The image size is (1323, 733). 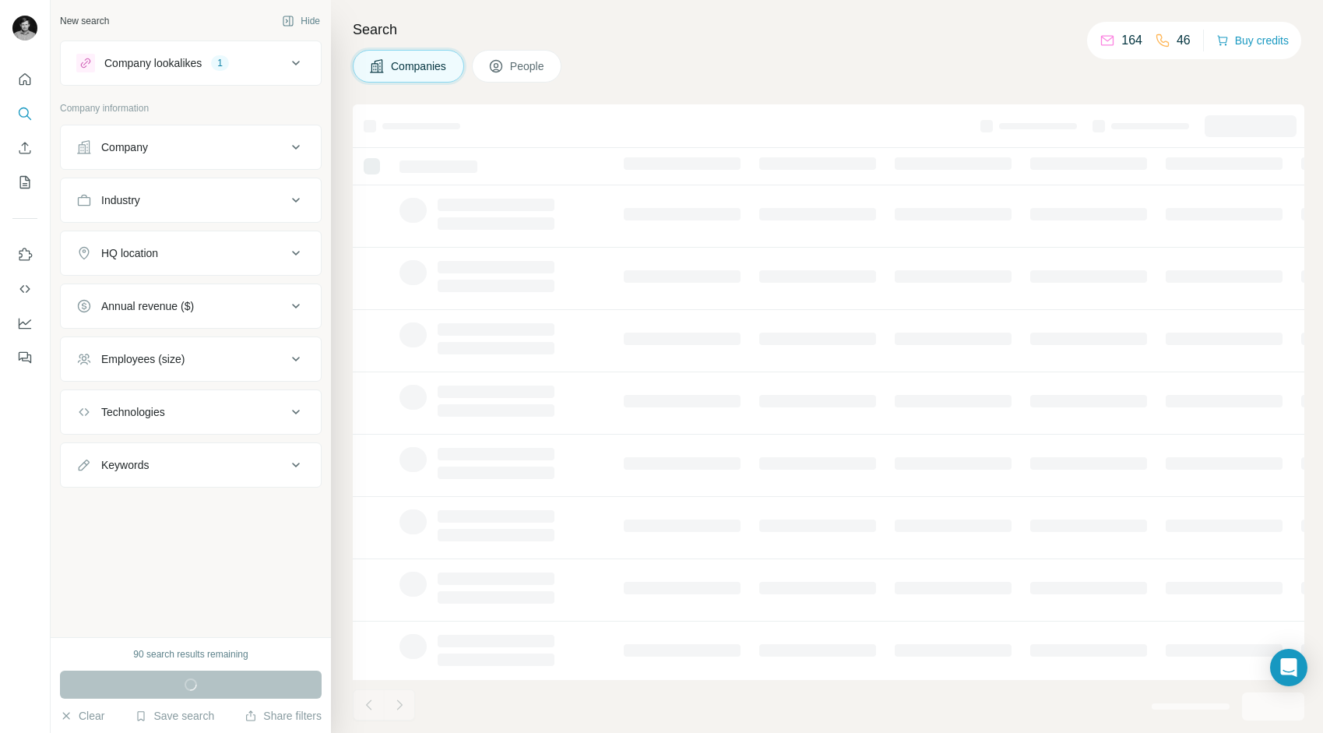 I want to click on div: Keywords, so click(x=125, y=465).